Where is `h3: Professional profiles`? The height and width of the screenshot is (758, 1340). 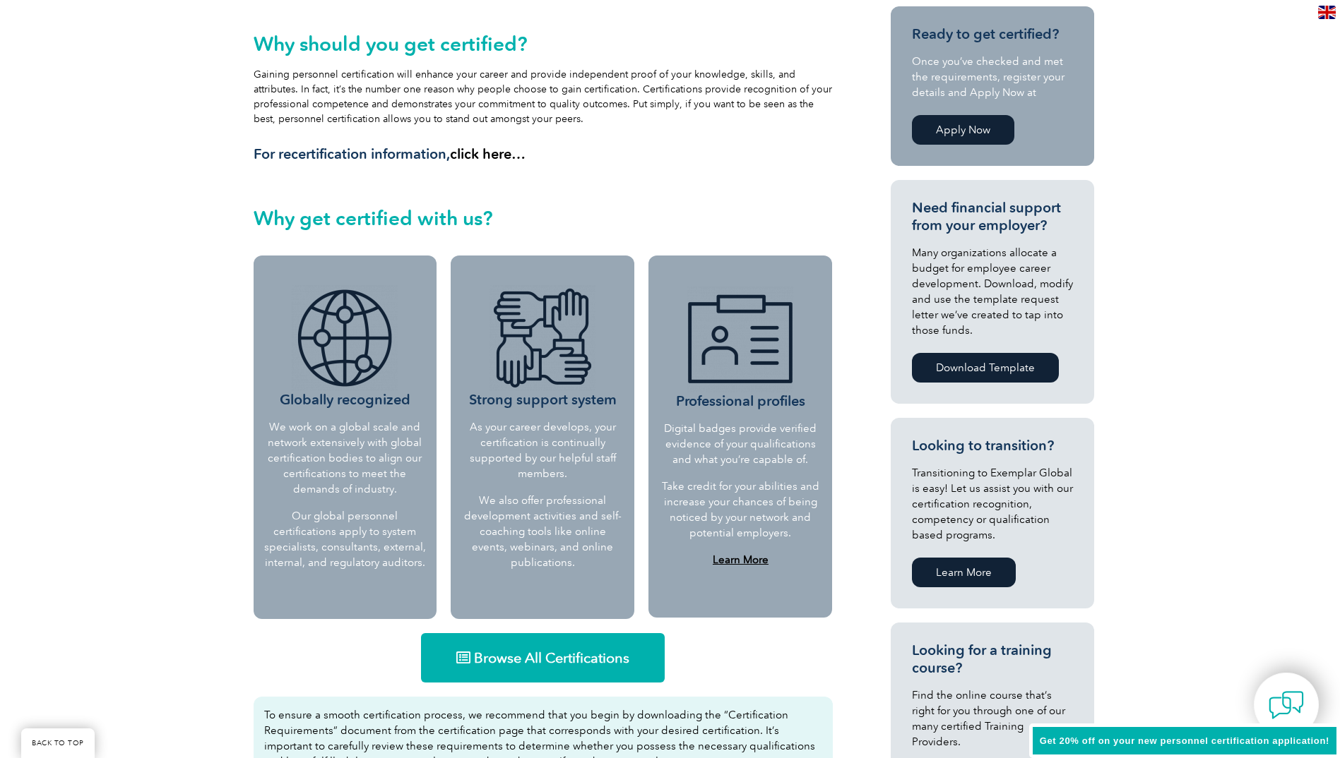 h3: Professional profiles is located at coordinates (740, 348).